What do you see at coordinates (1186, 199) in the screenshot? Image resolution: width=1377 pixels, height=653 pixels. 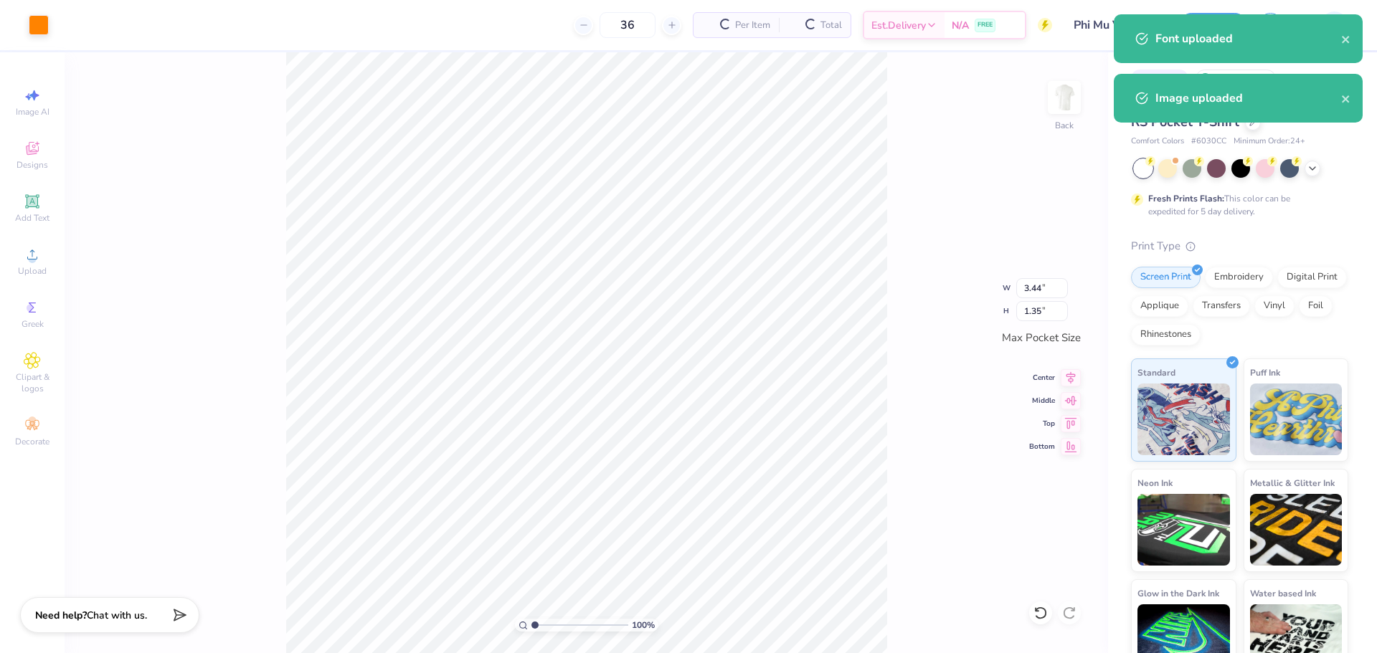 I see `strong: Fresh Prints Flash:` at bounding box center [1186, 199].